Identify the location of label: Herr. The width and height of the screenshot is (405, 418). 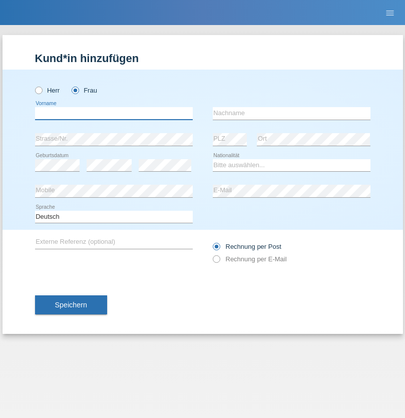
(48, 90).